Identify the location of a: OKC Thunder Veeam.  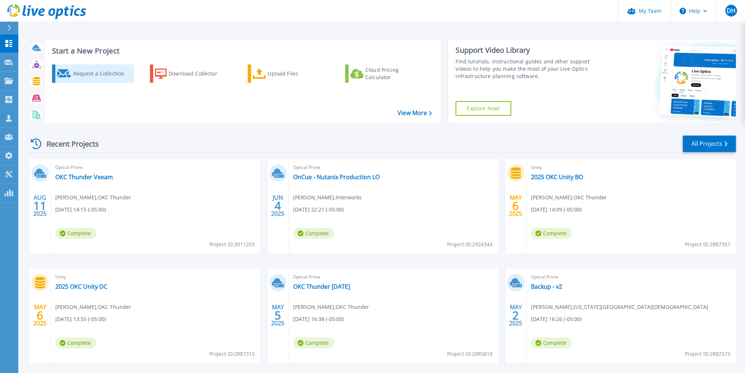
(84, 177).